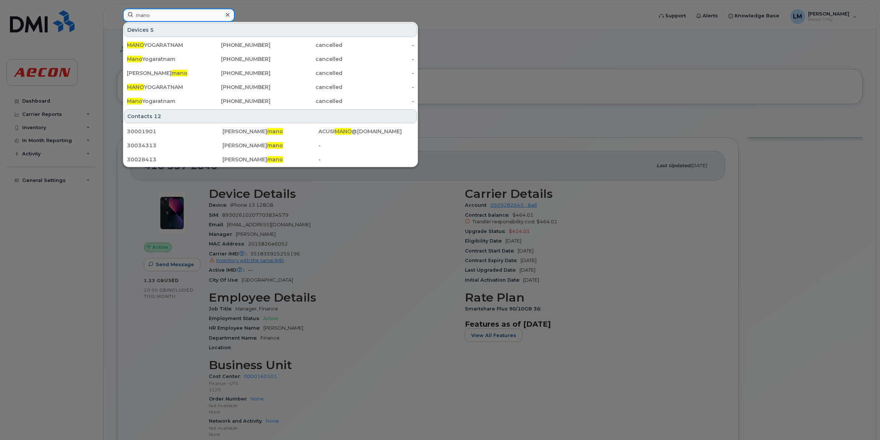 The height and width of the screenshot is (440, 880). What do you see at coordinates (152, 30) in the screenshot?
I see `span: 5` at bounding box center [152, 30].